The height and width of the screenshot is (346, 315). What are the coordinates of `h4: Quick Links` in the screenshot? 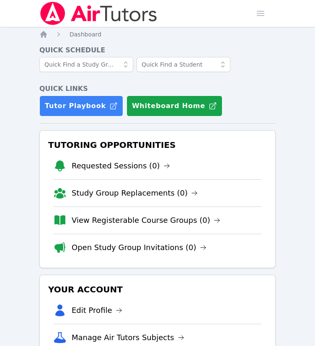 It's located at (157, 89).